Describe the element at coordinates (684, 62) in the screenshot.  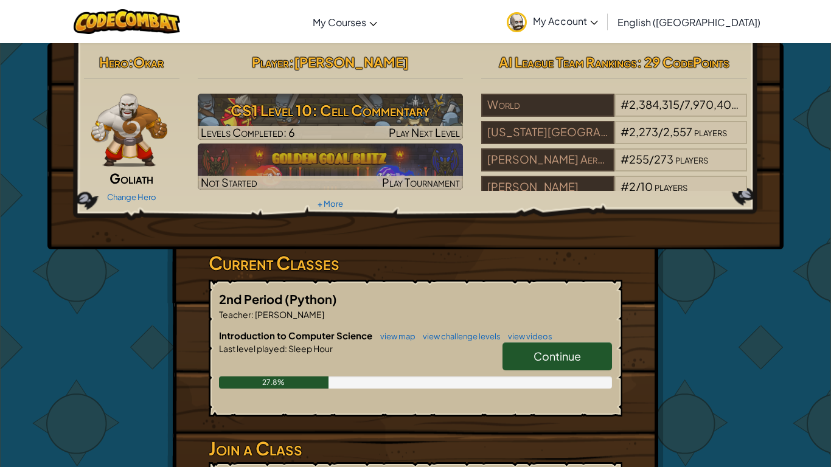
I see `span: : 29 CodePoints` at that location.